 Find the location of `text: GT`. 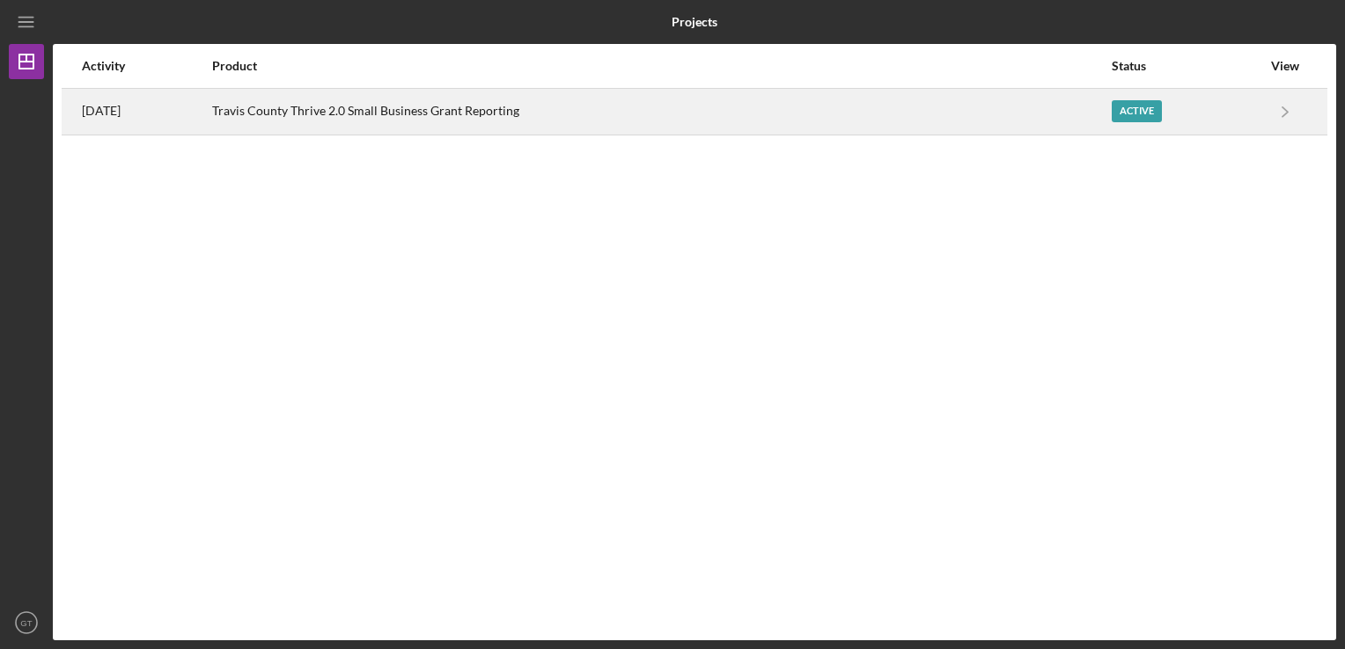

text: GT is located at coordinates (26, 623).